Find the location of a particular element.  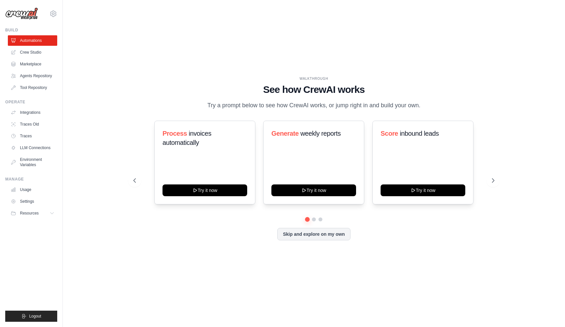

a: Marketplace is located at coordinates (32, 64).